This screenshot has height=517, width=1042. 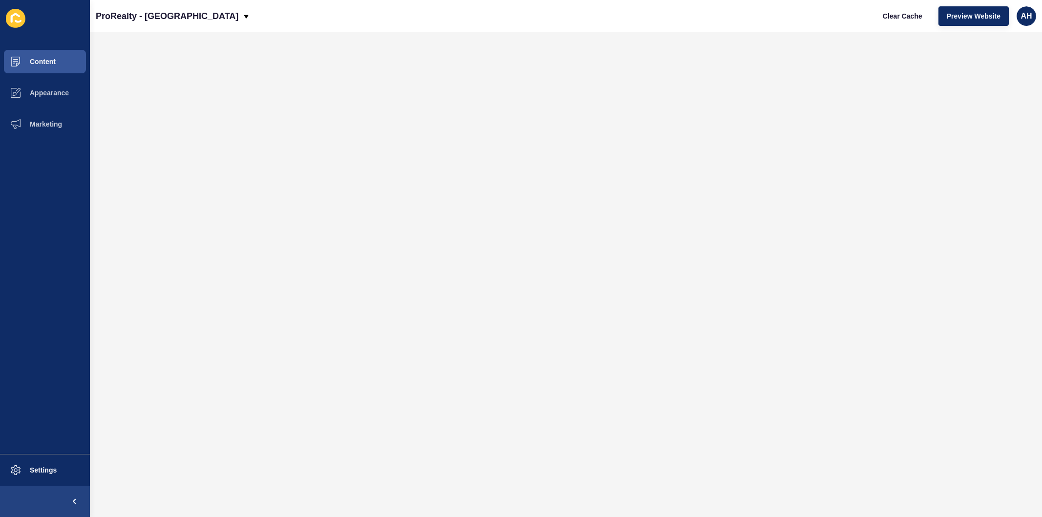 I want to click on button: Preview Website, so click(x=973, y=16).